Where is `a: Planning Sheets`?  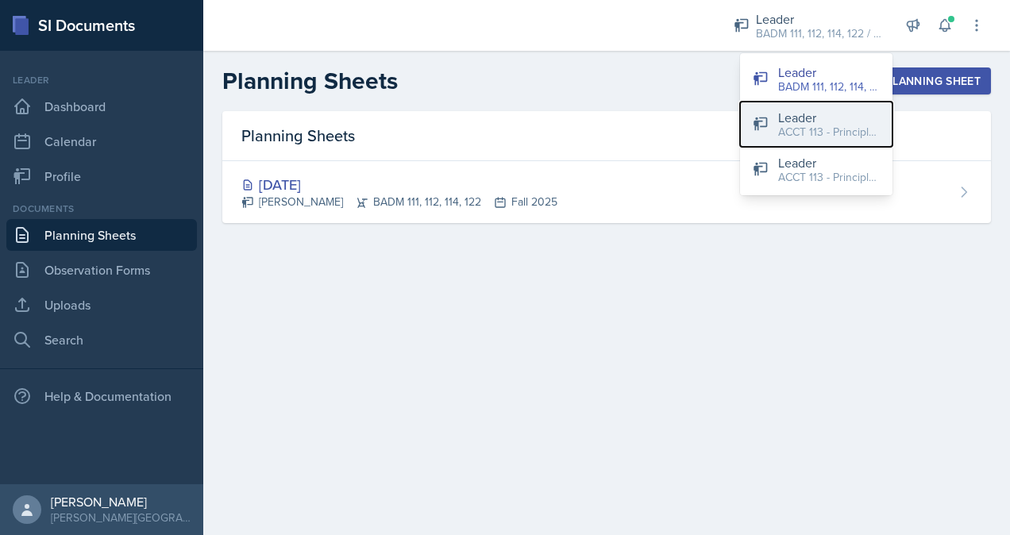
a: Planning Sheets is located at coordinates (102, 235).